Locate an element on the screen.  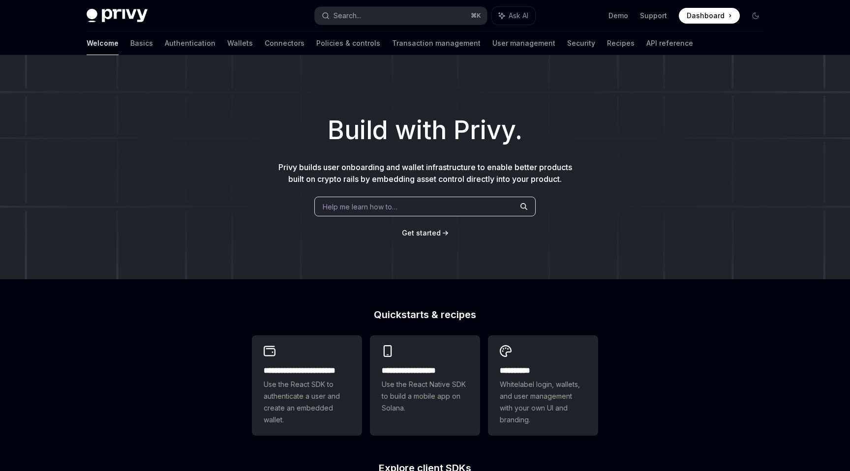
a: User management is located at coordinates (524, 43).